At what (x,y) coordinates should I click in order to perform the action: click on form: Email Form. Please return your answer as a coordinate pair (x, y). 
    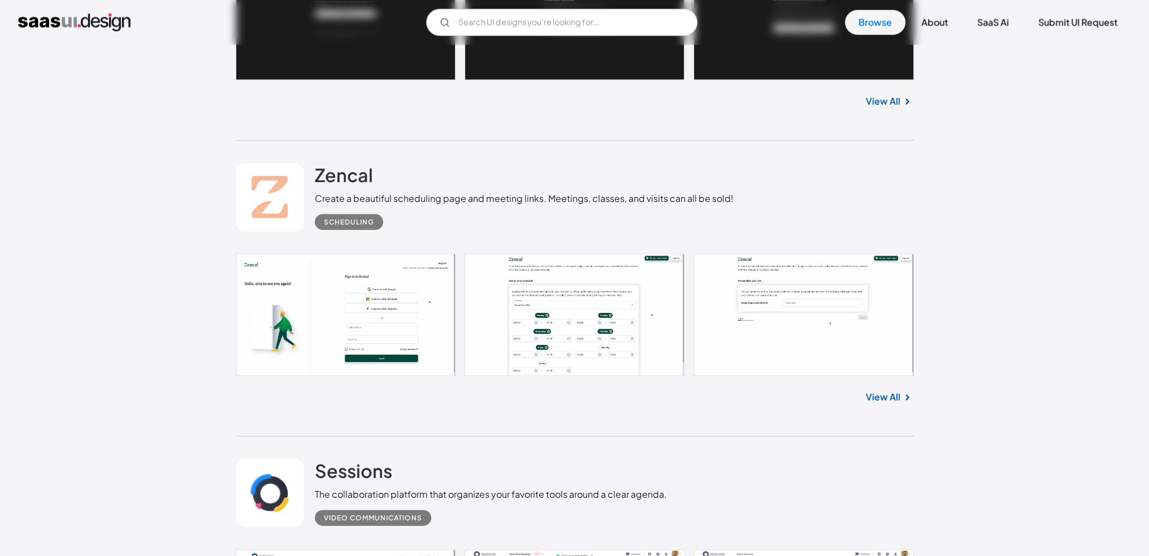
    Looking at the image, I should click on (562, 23).